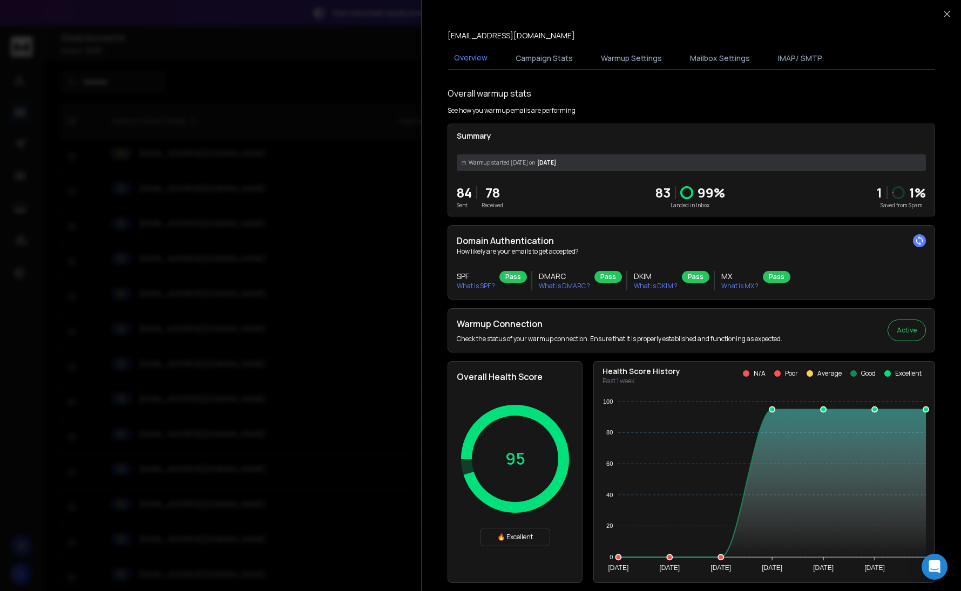 This screenshot has width=961, height=591. Describe the element at coordinates (476, 286) in the screenshot. I see `p: What is SPF ?` at that location.